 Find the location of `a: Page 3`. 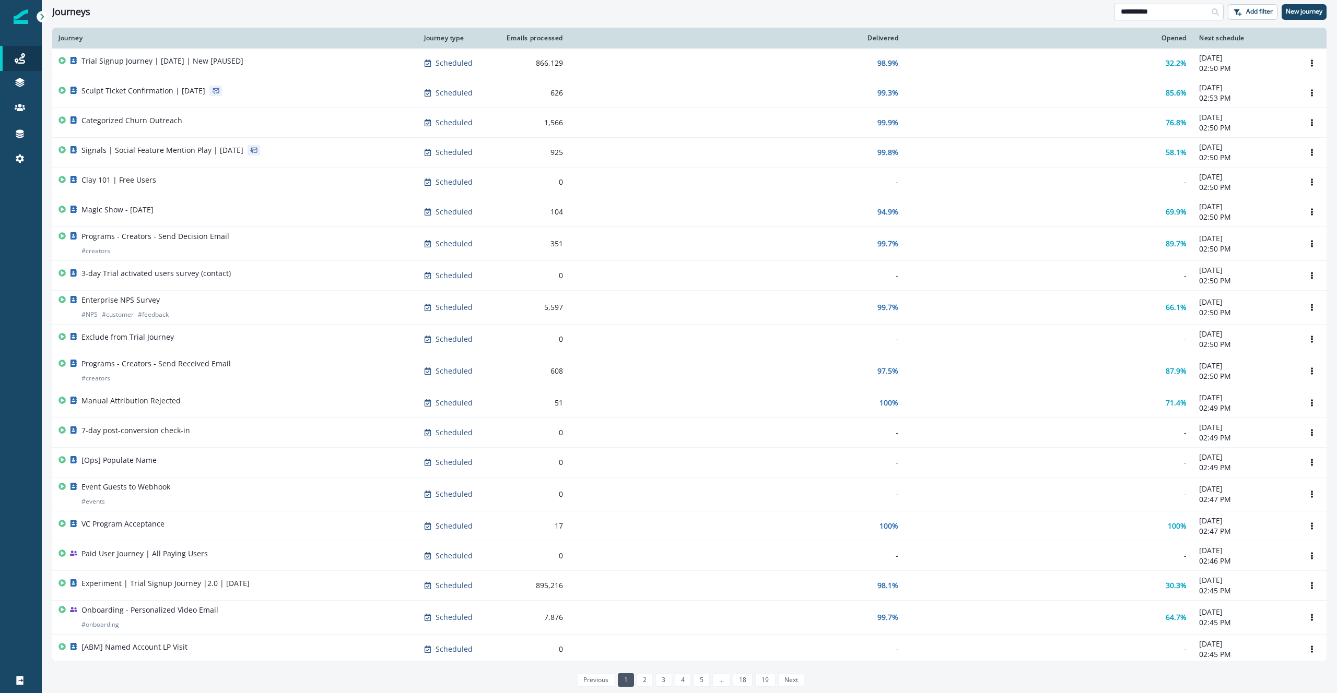

a: Page 3 is located at coordinates (663, 680).